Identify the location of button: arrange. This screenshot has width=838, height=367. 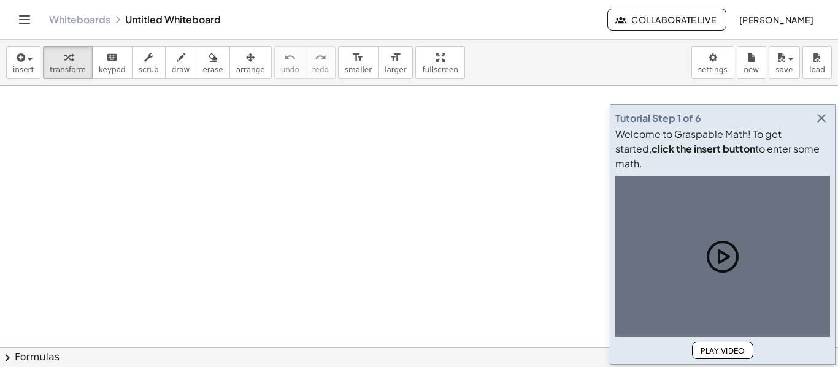
(250, 63).